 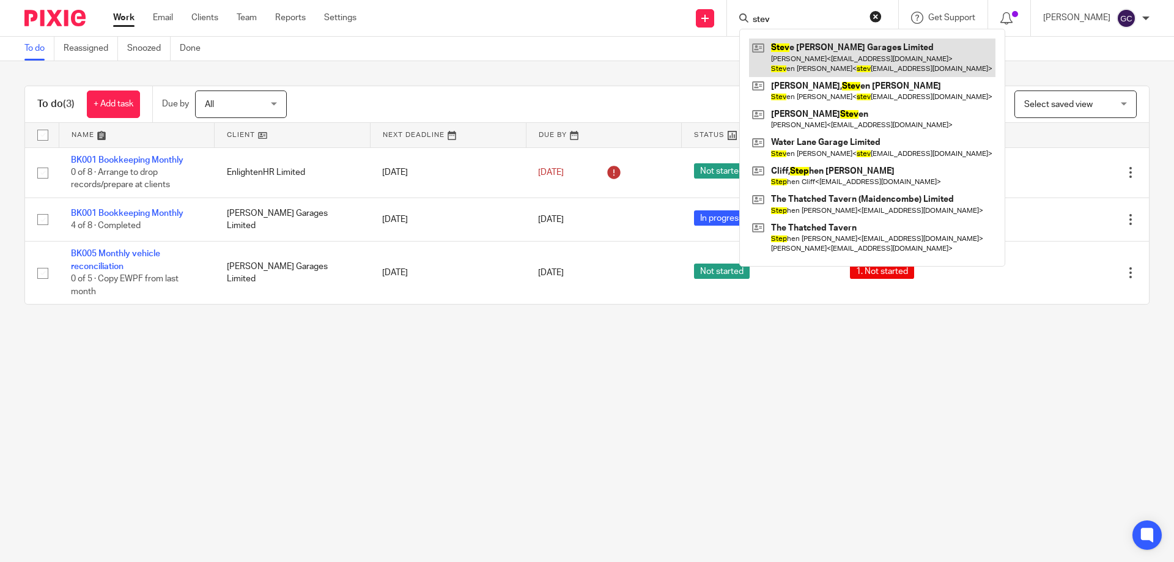 What do you see at coordinates (876, 17) in the screenshot?
I see `button: Clear` at bounding box center [876, 17].